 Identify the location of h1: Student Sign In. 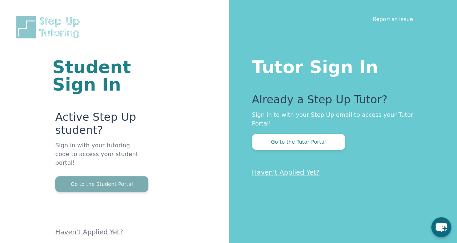
(97, 76).